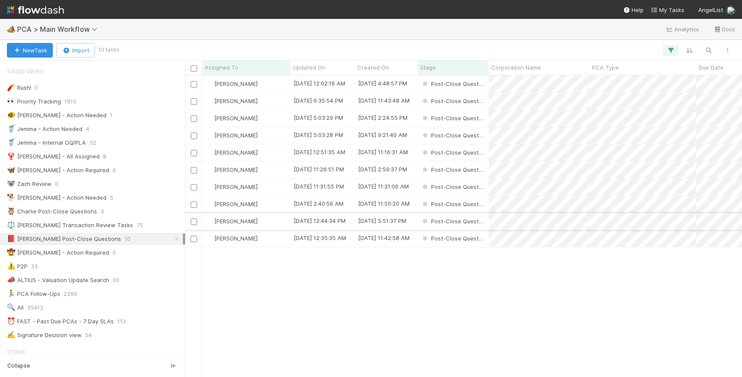 This screenshot has height=377, width=742. Describe the element at coordinates (116, 280) in the screenshot. I see `span: 90` at that location.